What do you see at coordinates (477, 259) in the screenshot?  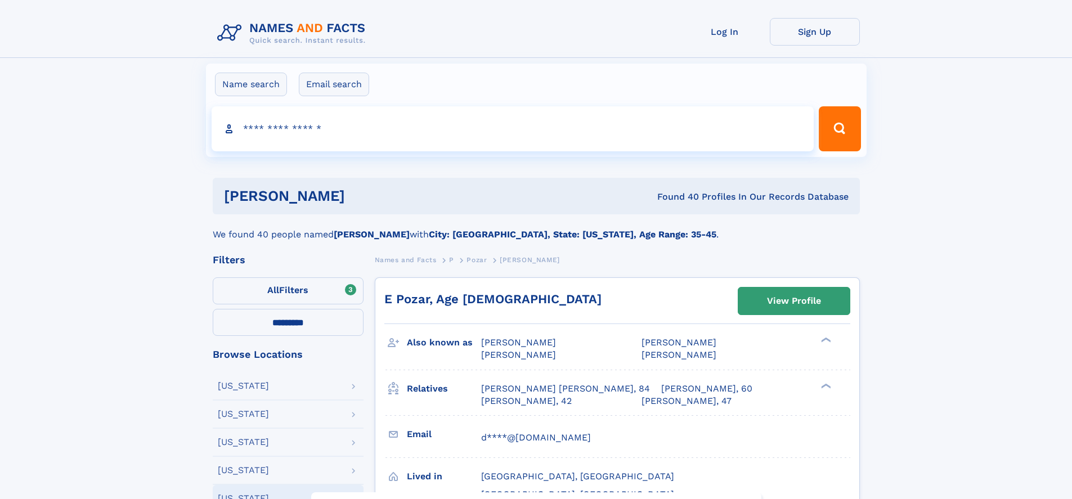 I see `a: Pozar` at bounding box center [477, 259].